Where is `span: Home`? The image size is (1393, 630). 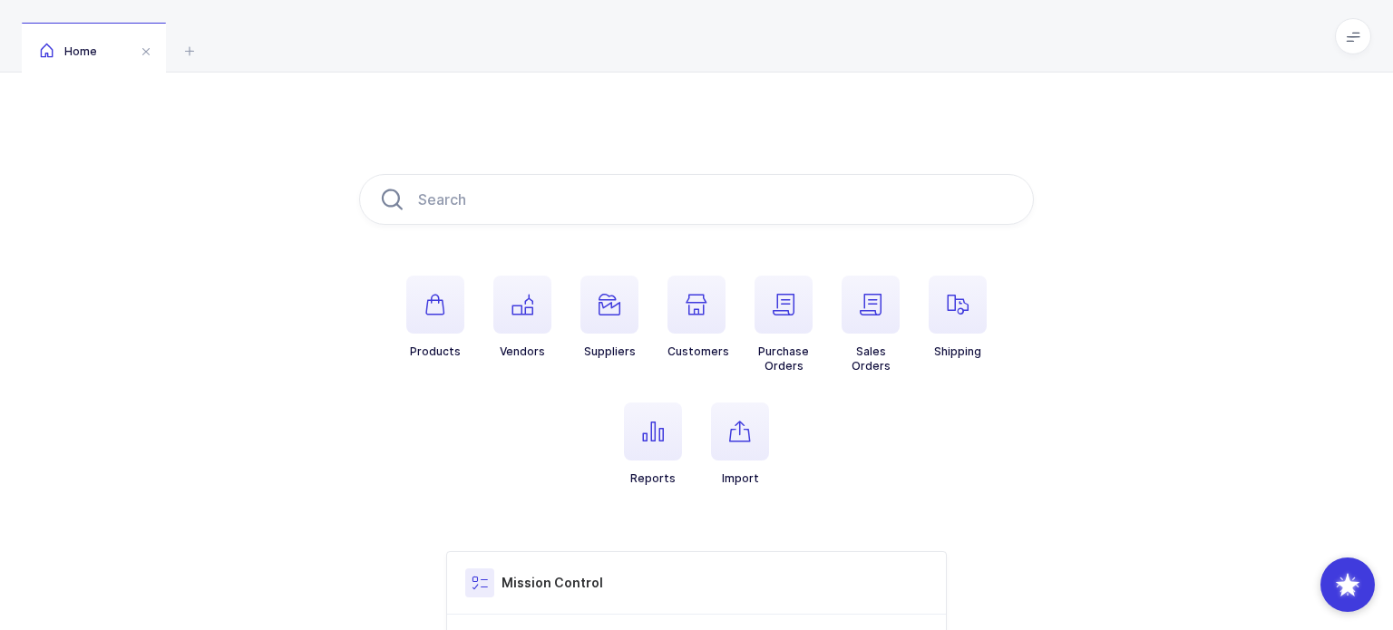
span: Home is located at coordinates (68, 51).